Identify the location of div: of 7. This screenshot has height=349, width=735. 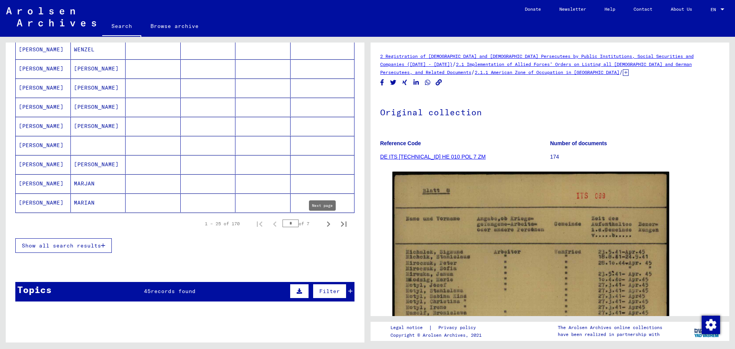
(301, 223).